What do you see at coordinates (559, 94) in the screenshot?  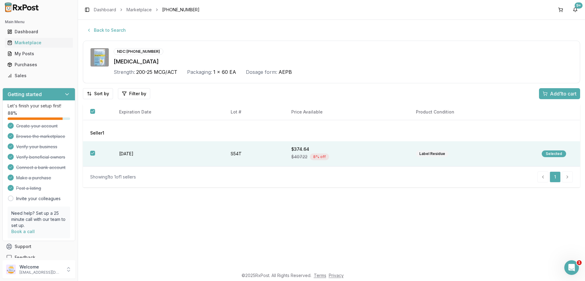 I see `button: Add1to cart` at bounding box center [559, 94].